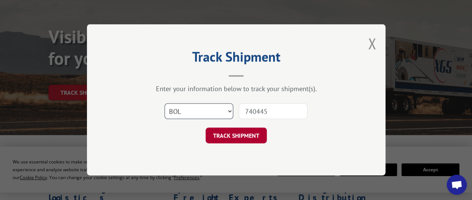 Image resolution: width=472 pixels, height=200 pixels. I want to click on div: Enter your information below to track your shipment(s)., so click(236, 89).